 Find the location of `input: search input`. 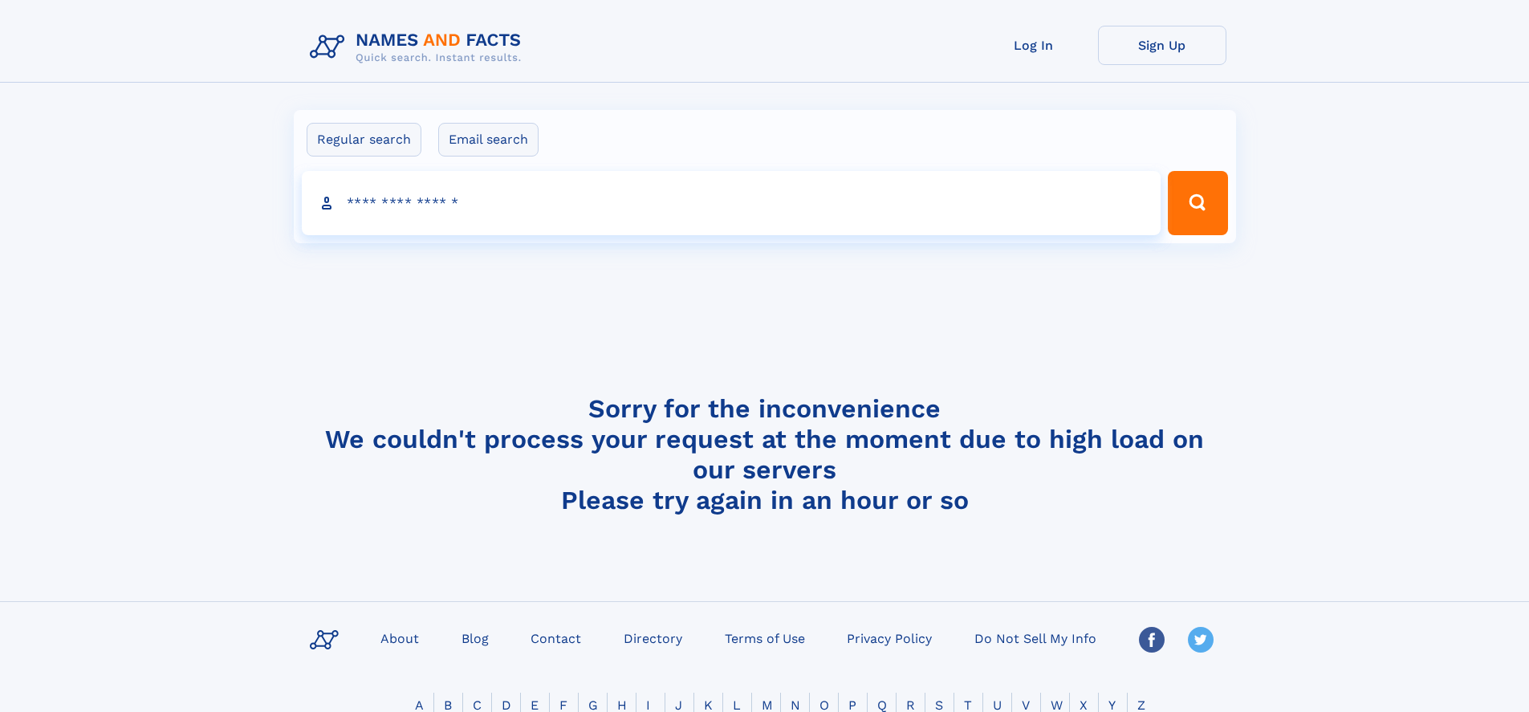

input: search input is located at coordinates (731, 203).